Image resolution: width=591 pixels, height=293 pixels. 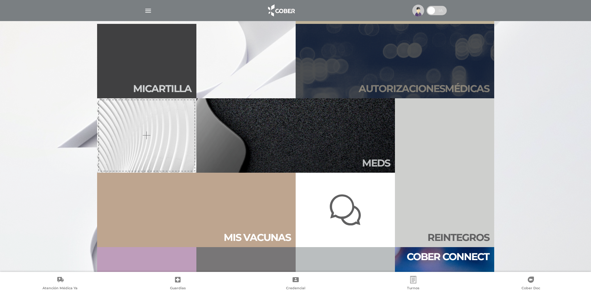 I want to click on span: Atención Médica Ya, so click(x=60, y=289).